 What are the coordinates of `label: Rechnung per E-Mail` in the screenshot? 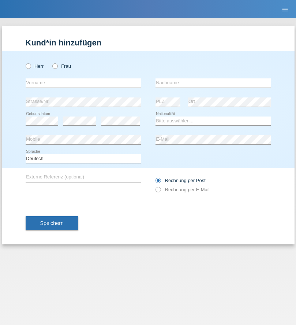 It's located at (183, 189).